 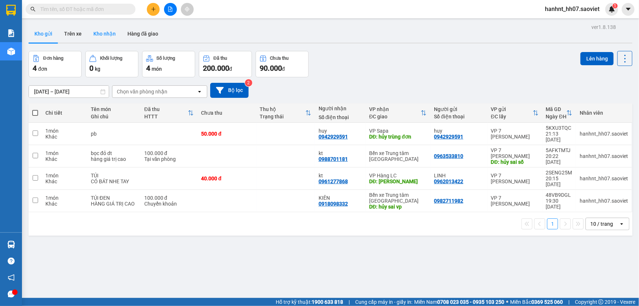 What do you see at coordinates (397, 175) in the screenshot?
I see `div: VP Hàng LC` at bounding box center [397, 175].